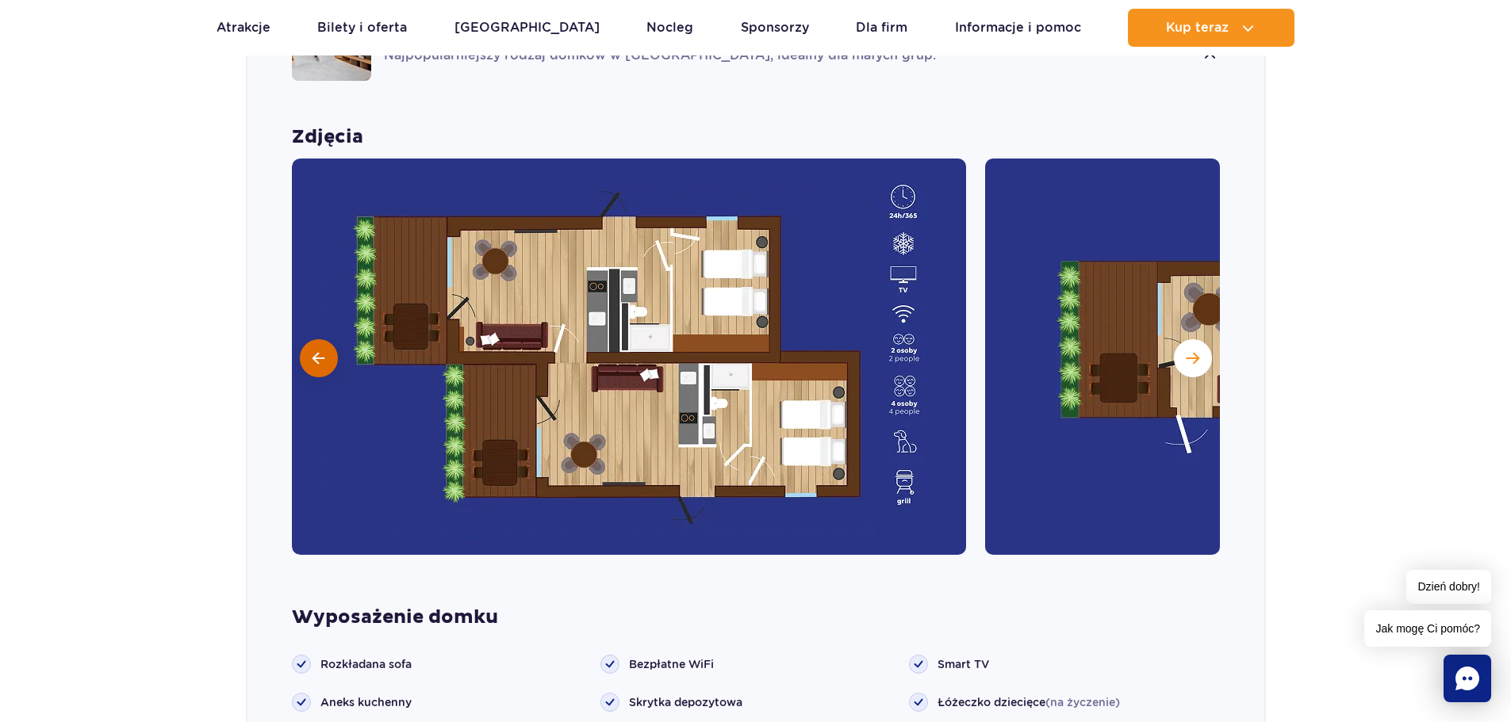  What do you see at coordinates (1197, 28) in the screenshot?
I see `span: Kup teraz` at bounding box center [1197, 28].